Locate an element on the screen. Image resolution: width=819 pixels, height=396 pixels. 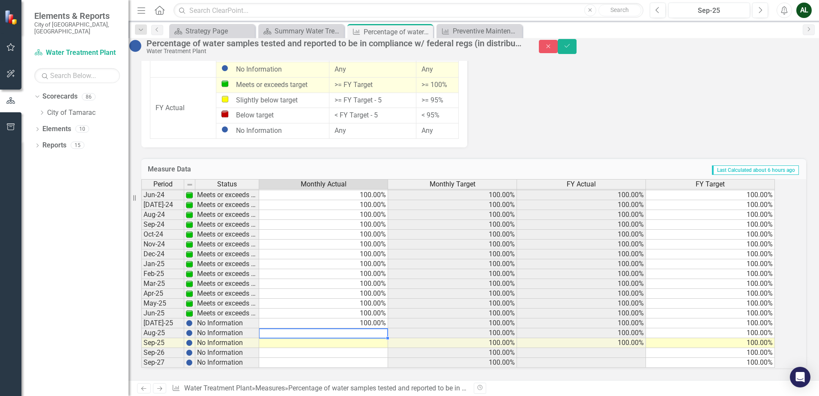
td: < 95% is located at coordinates (437, 116).